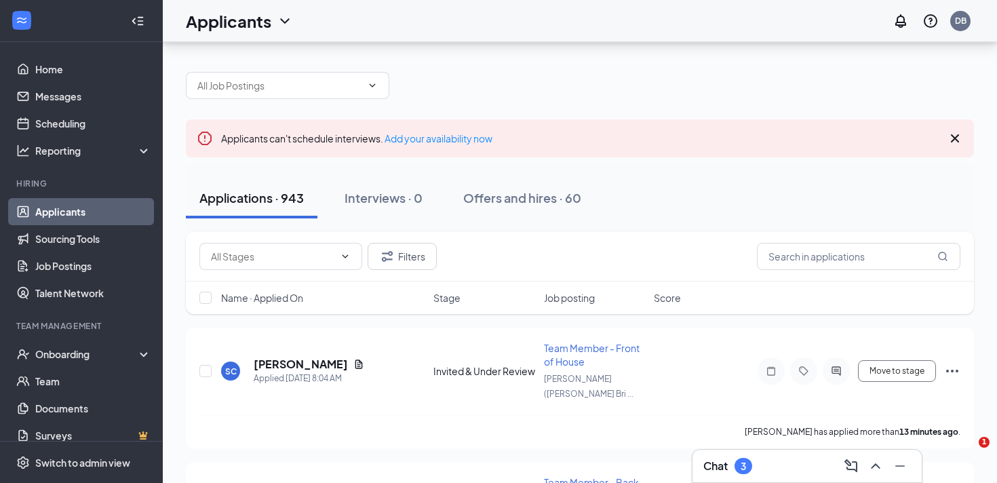 The image size is (997, 483). I want to click on a: Team, so click(93, 381).